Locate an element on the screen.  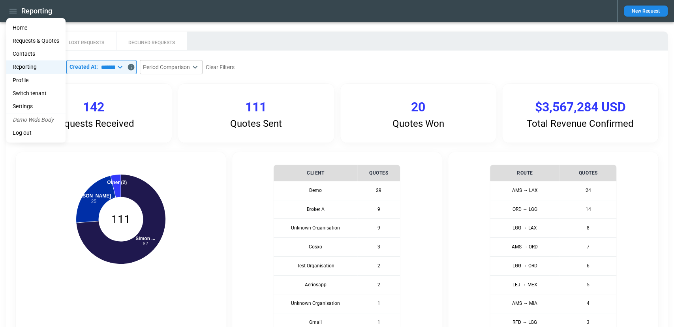
li: Switch tenant is located at coordinates (36, 93).